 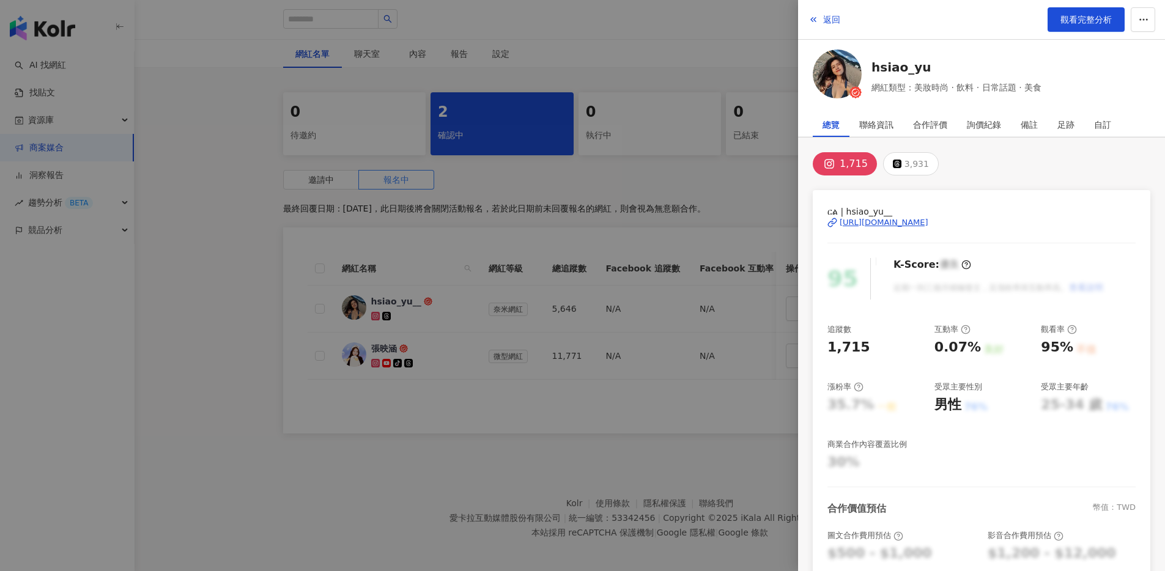 I want to click on div: 互動率, so click(x=952, y=330).